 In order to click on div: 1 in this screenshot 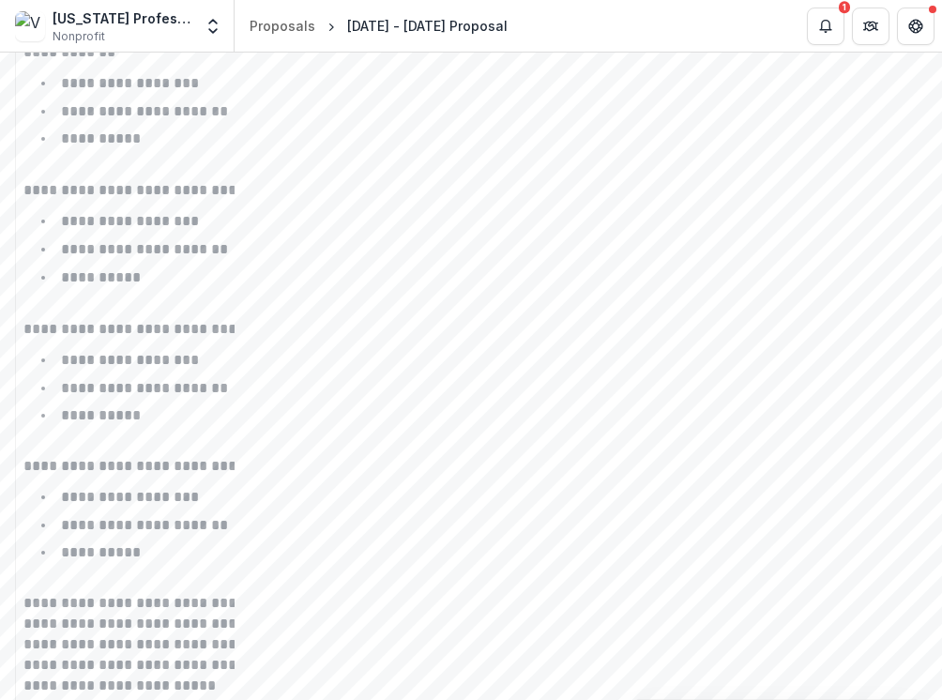, I will do `click(844, 8)`.